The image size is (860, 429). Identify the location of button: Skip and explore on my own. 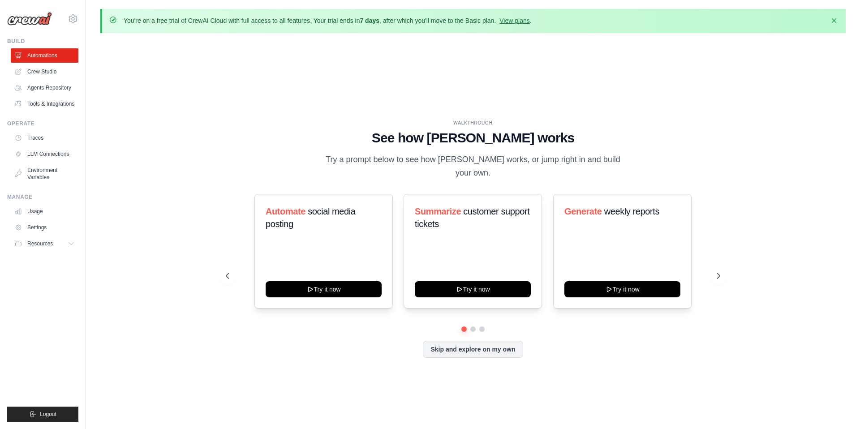
(473, 350).